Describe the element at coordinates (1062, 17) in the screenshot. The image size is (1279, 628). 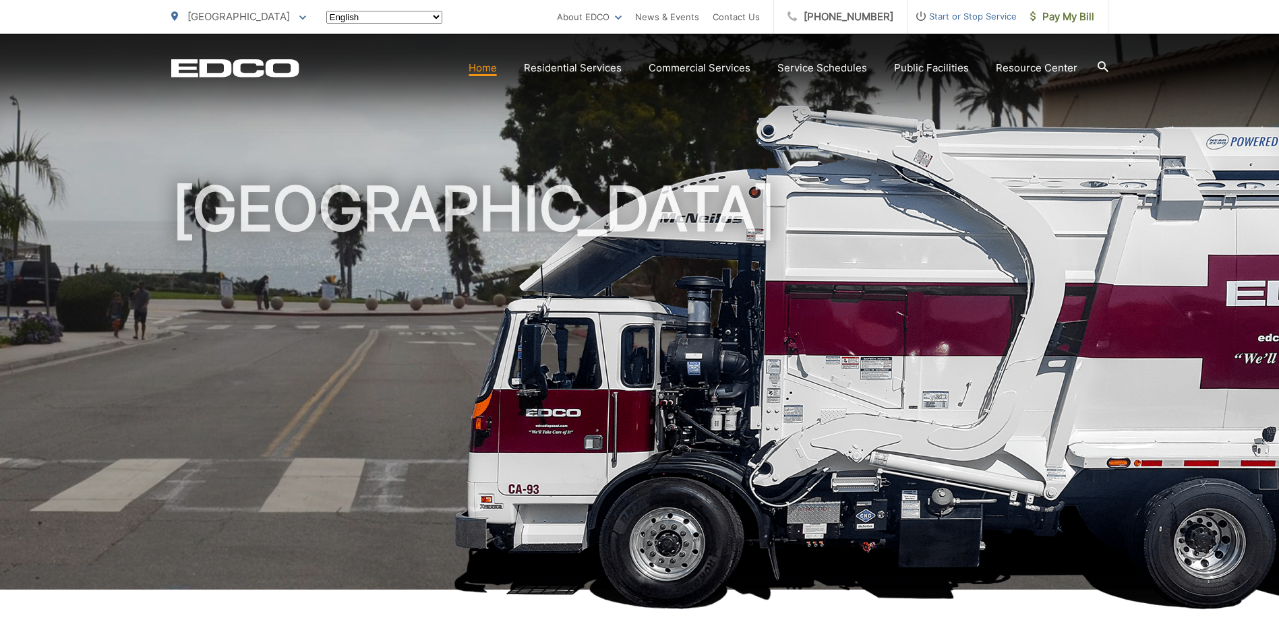
I see `span: Pay My Bill` at that location.